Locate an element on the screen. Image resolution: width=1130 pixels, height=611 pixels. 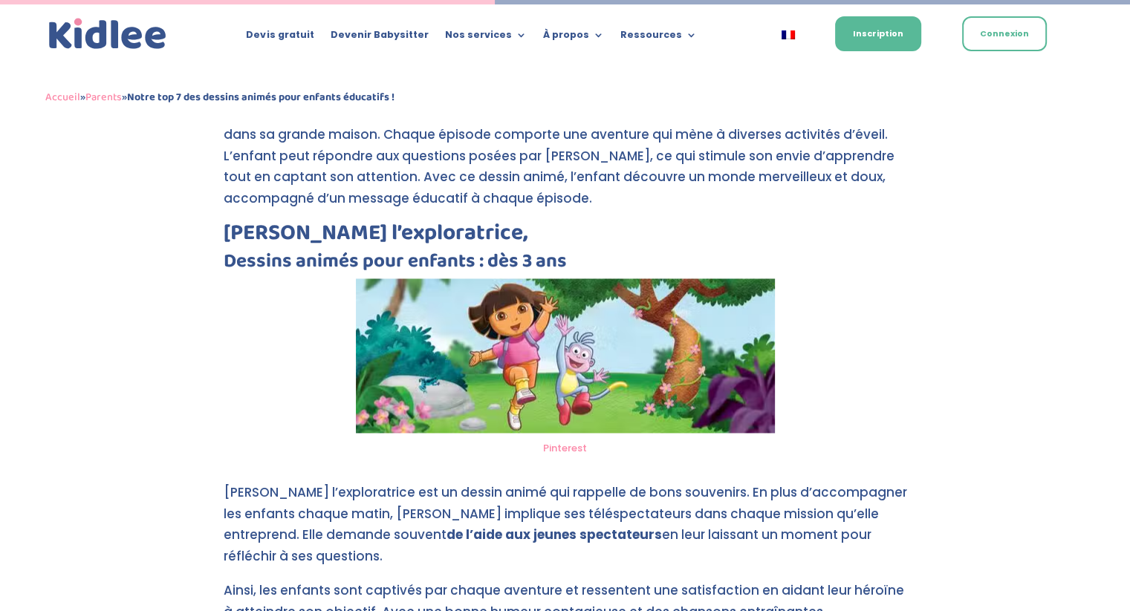
a: Kidlee Logo is located at coordinates (108, 34).